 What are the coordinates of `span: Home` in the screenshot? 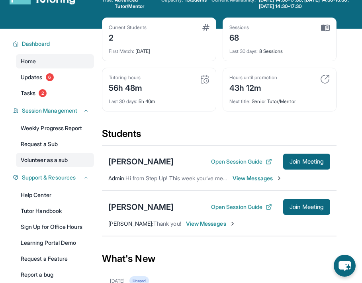 It's located at (28, 61).